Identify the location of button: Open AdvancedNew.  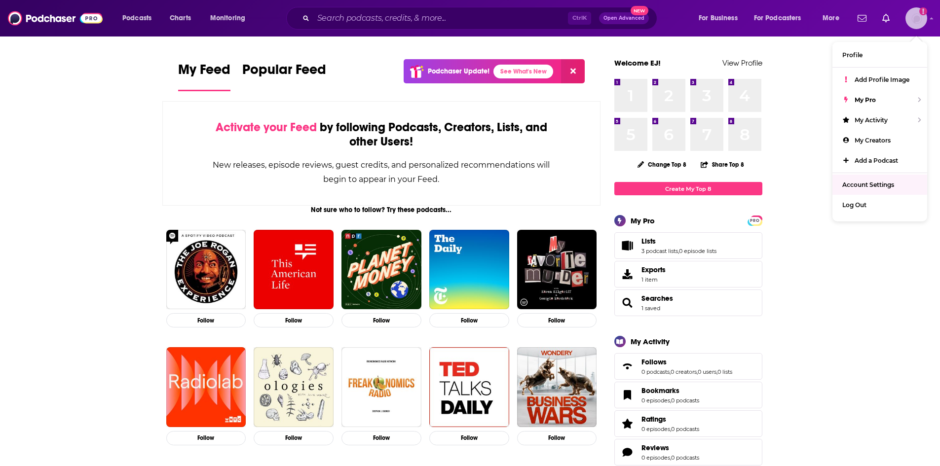
(623, 18).